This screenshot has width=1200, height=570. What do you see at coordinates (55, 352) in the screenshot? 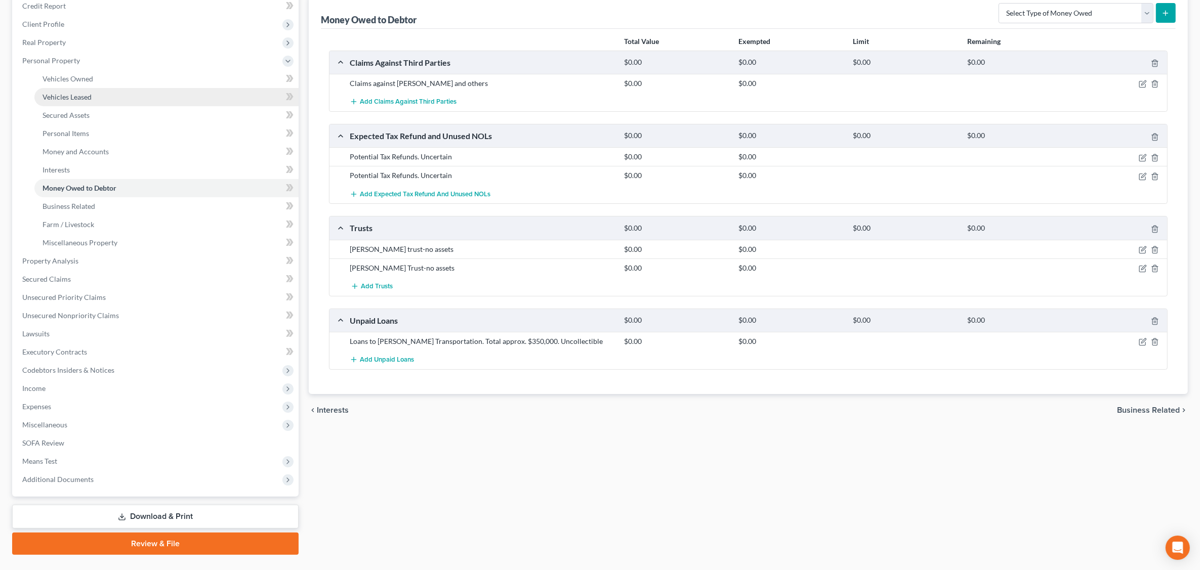
I see `span: Executory Contracts` at bounding box center [55, 352].